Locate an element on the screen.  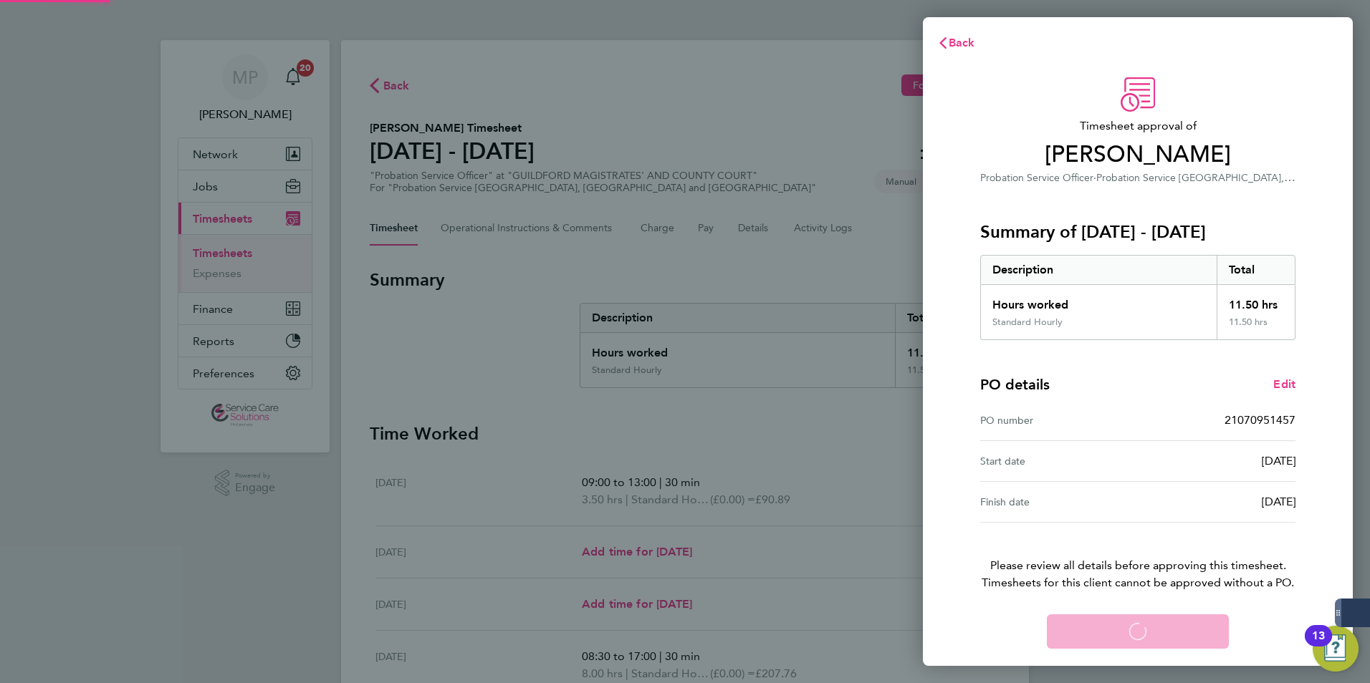
div: Hours worked is located at coordinates (1098, 301).